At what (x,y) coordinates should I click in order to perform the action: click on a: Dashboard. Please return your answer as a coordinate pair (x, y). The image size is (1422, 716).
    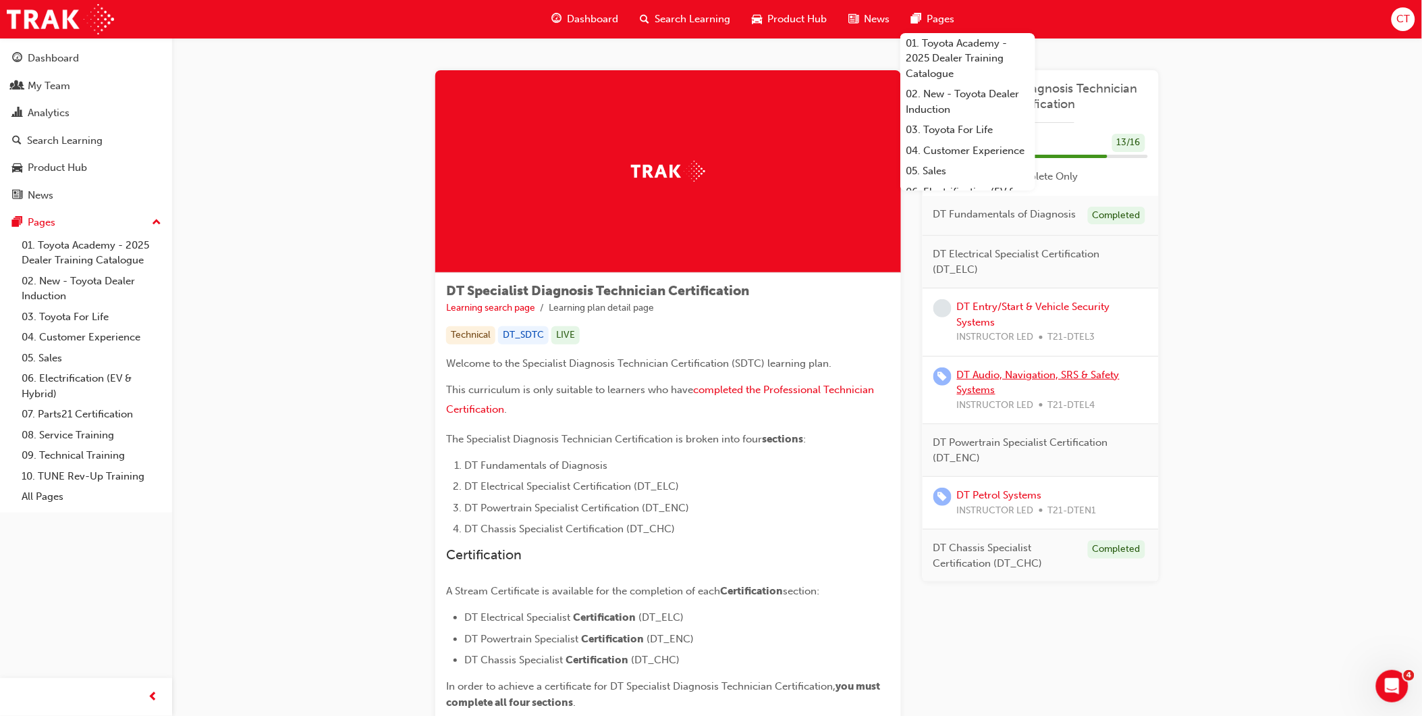
    Looking at the image, I should click on (86, 58).